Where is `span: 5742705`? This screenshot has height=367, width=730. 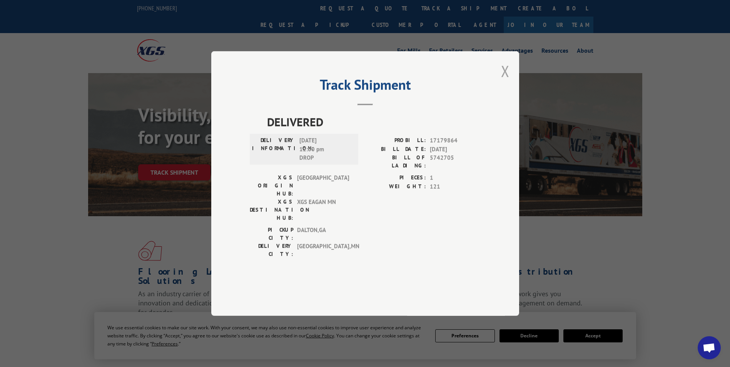
span: 5742705 is located at coordinates (455, 162).